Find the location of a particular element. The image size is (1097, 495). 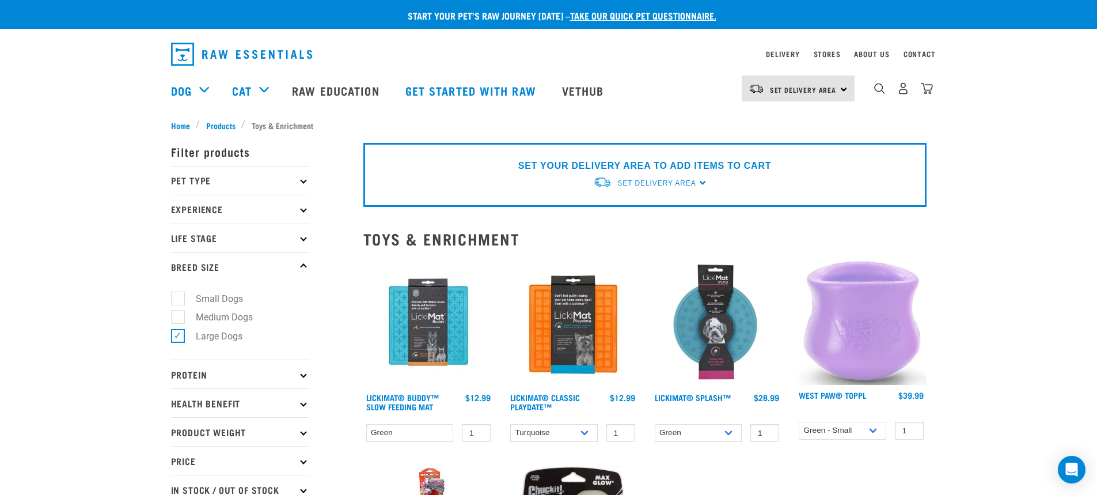

p: Pet Type is located at coordinates (240, 180).